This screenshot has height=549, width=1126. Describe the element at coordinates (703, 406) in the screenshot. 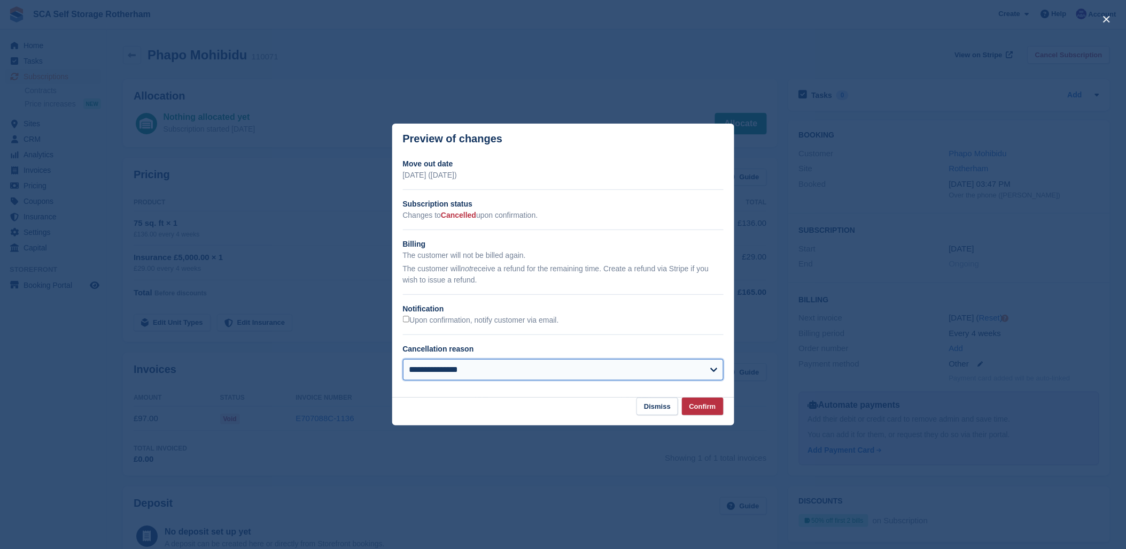

I see `button: Confirm` at that location.